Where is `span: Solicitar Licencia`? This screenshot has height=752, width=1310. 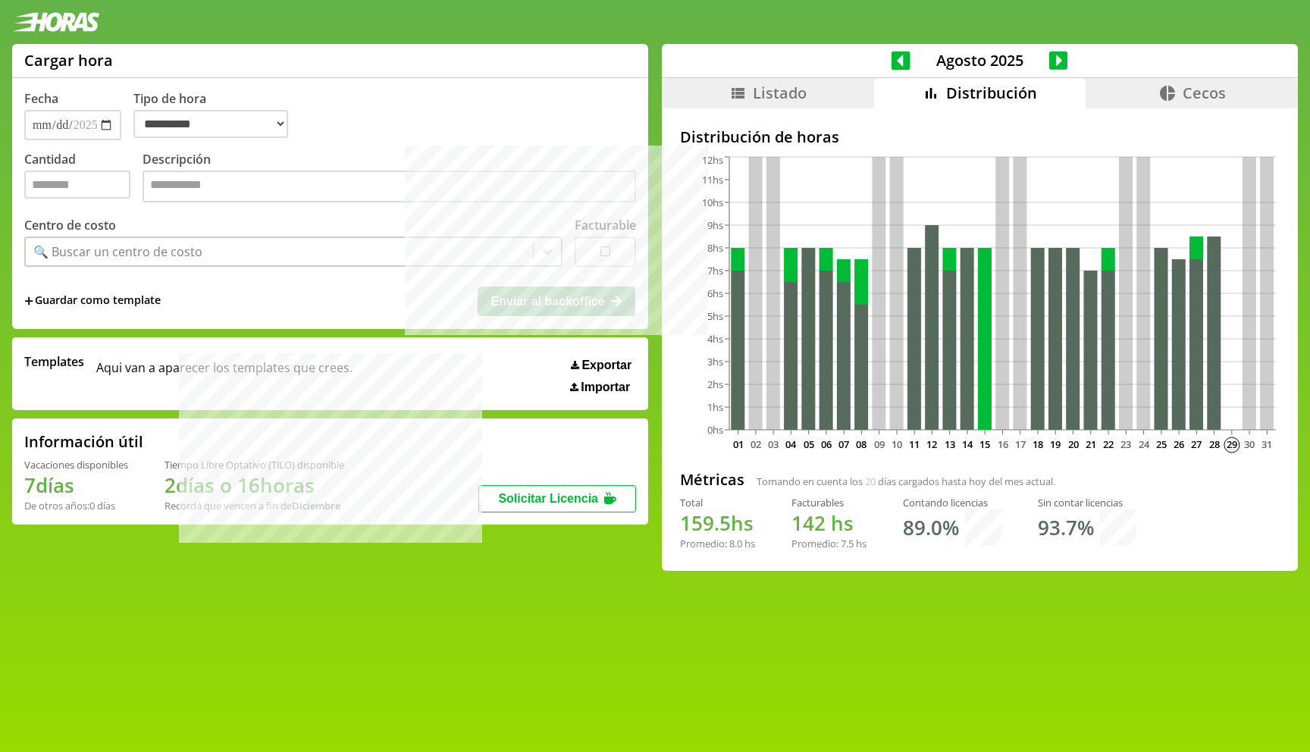
span: Solicitar Licencia is located at coordinates (548, 498).